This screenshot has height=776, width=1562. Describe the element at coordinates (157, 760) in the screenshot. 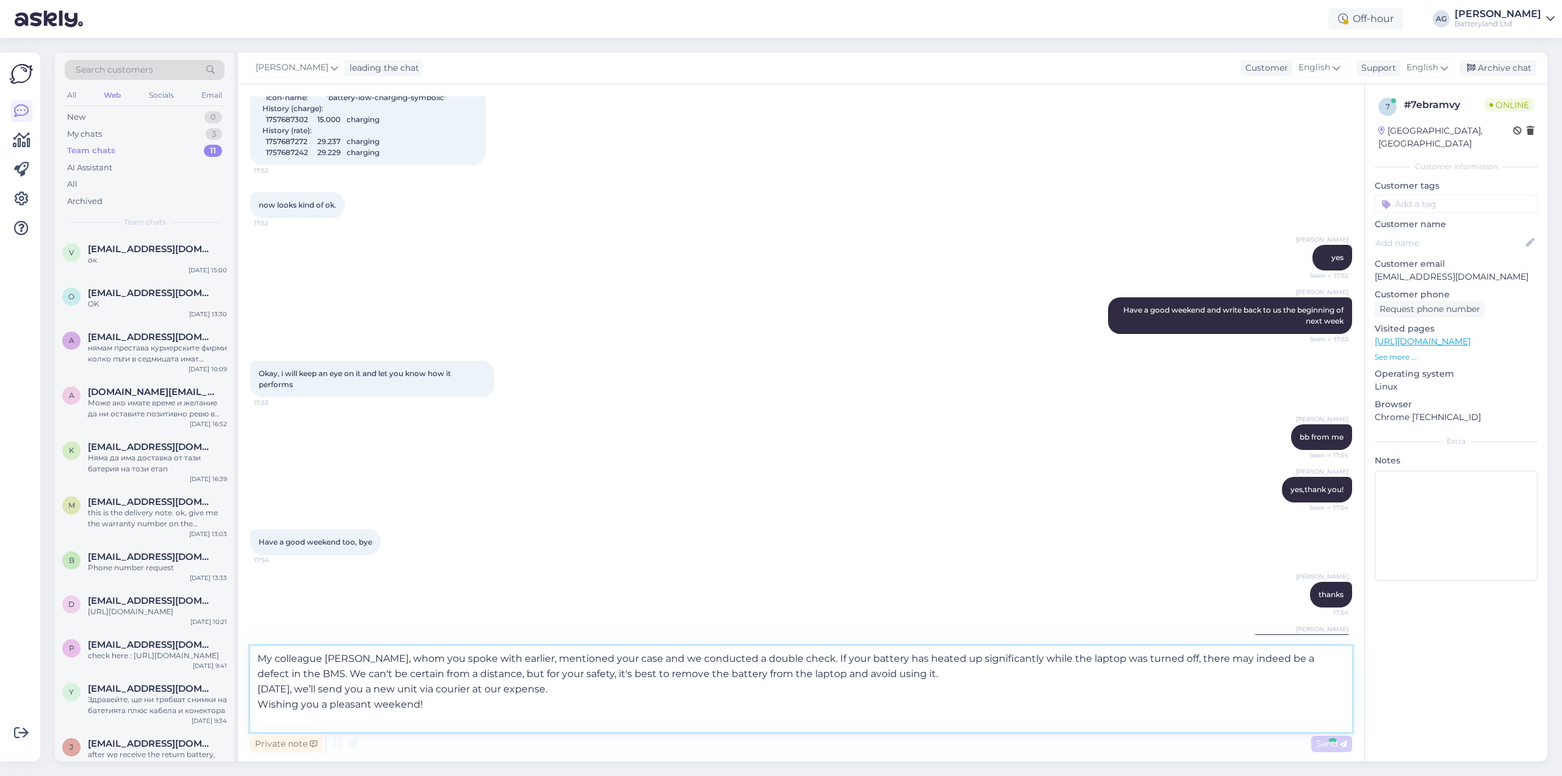

I see `div: after we receive the return battery, we will refund you via paypal` at that location.